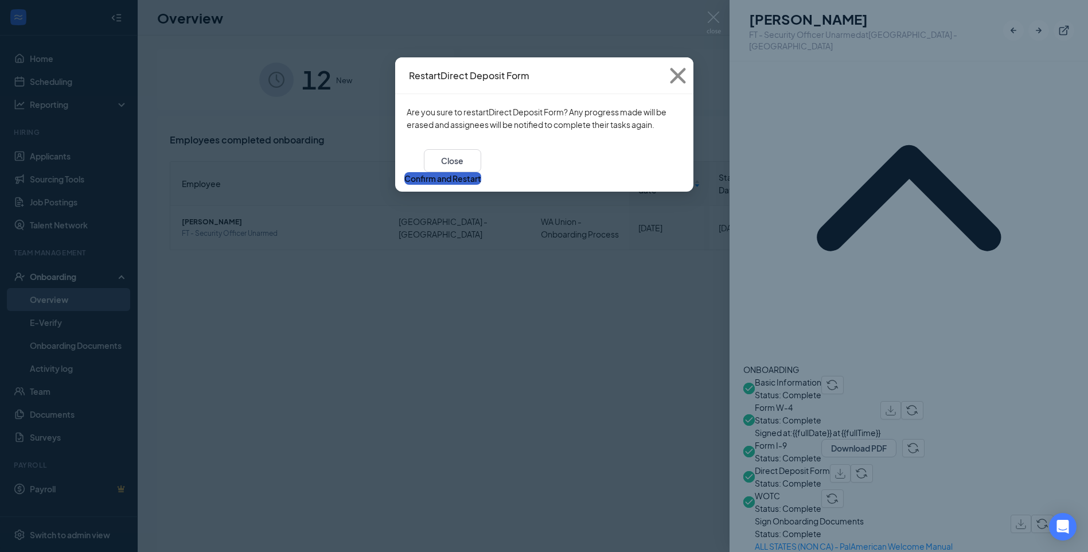 The image size is (1088, 552). Describe the element at coordinates (469, 76) in the screenshot. I see `h4: Restart Direct Deposit Form` at that location.